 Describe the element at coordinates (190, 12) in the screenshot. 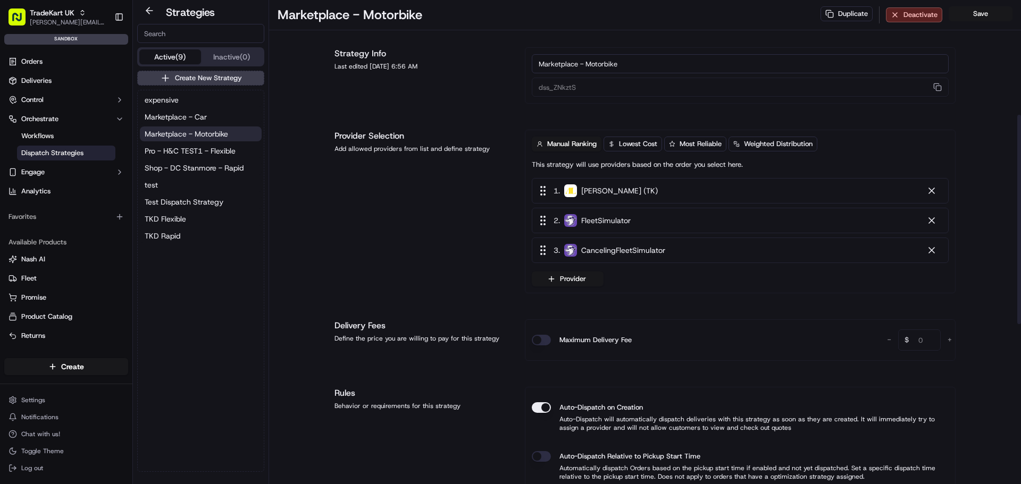

I see `h2: Strategies` at that location.